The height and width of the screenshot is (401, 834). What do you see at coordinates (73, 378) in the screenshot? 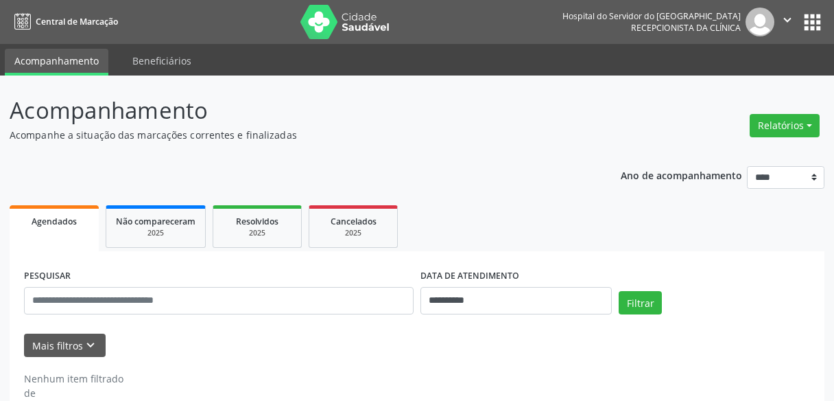
I see `div: Nenhum item filtrado` at bounding box center [73, 378].